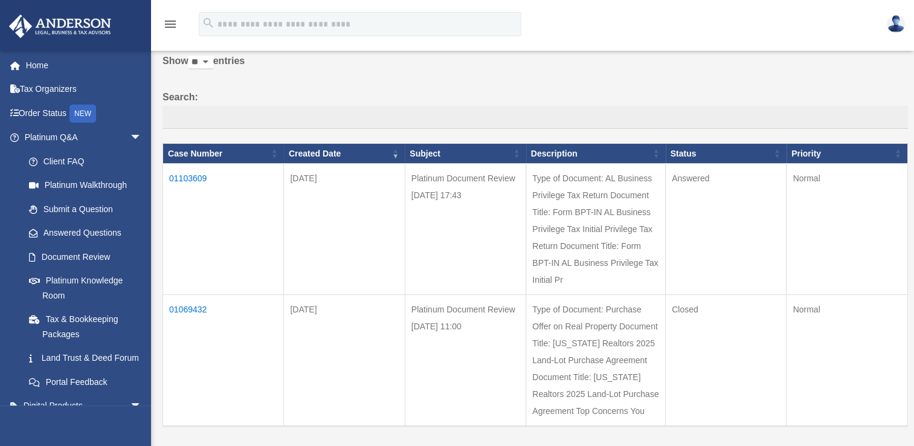 Image resolution: width=914 pixels, height=446 pixels. I want to click on label: Search:, so click(535, 109).